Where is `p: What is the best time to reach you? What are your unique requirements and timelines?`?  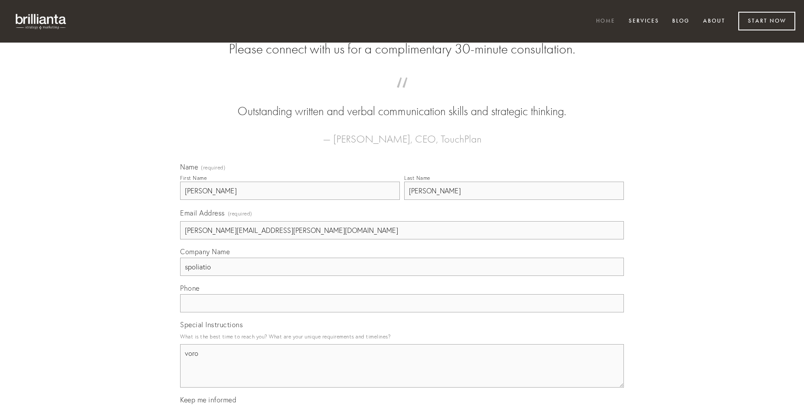 p: What is the best time to reach you? What are your unique requirements and timelines? is located at coordinates (402, 337).